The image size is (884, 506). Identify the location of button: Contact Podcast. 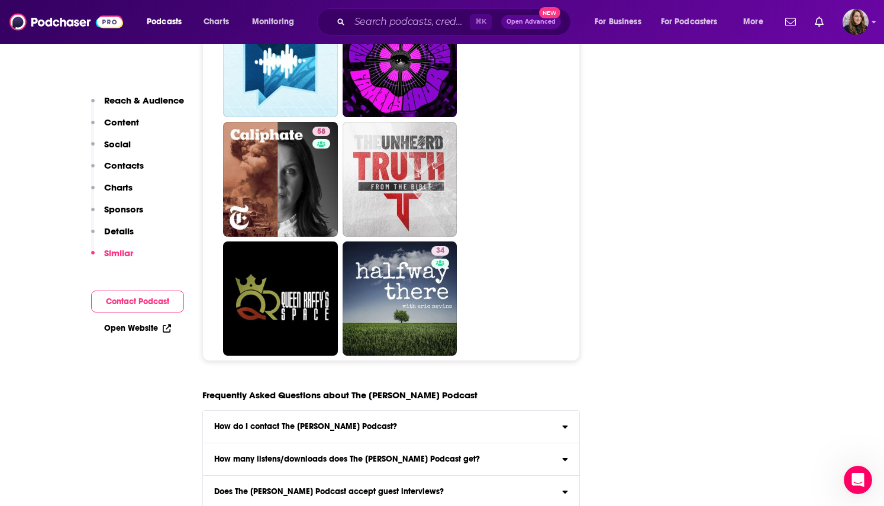
(137, 301).